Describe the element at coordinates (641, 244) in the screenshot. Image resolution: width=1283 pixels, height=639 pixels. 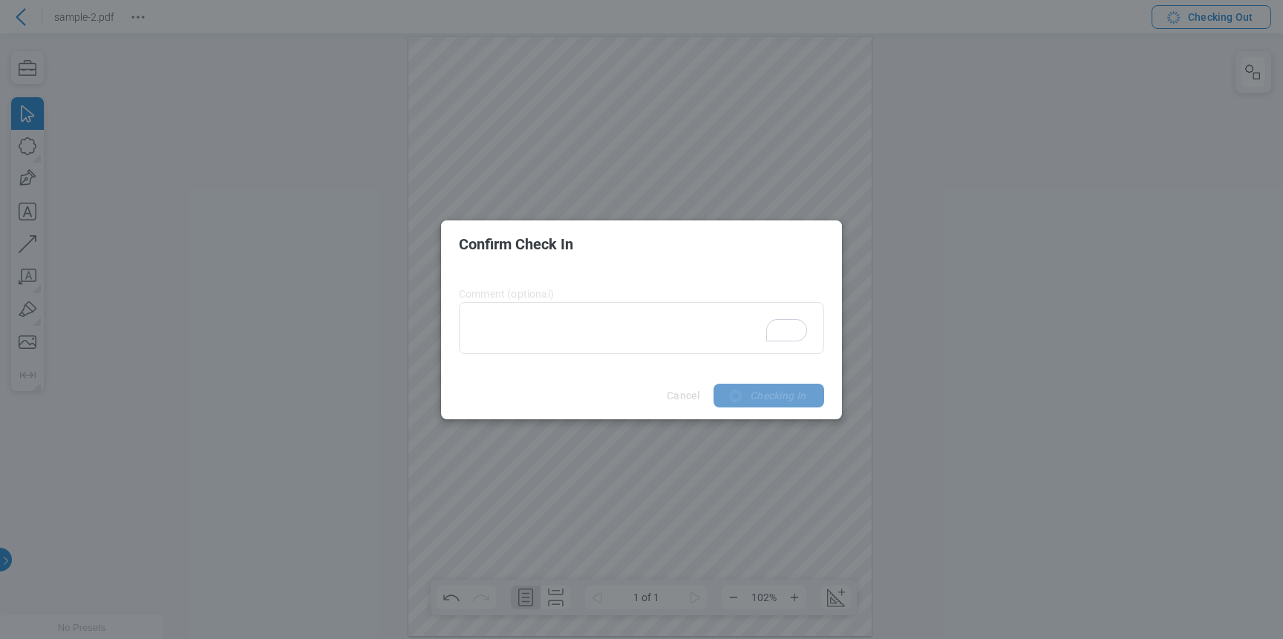
I see `h2: Confirm Check In` at that location.